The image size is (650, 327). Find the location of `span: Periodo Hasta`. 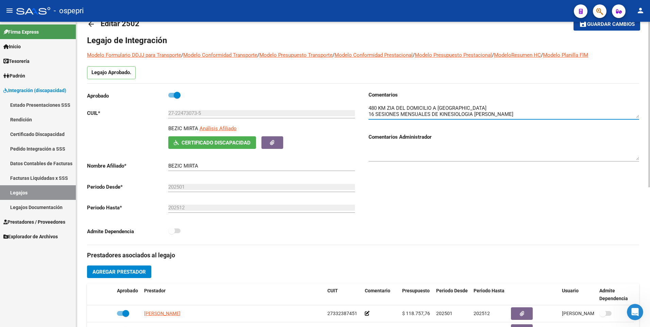

span: Periodo Hasta is located at coordinates (489, 291).